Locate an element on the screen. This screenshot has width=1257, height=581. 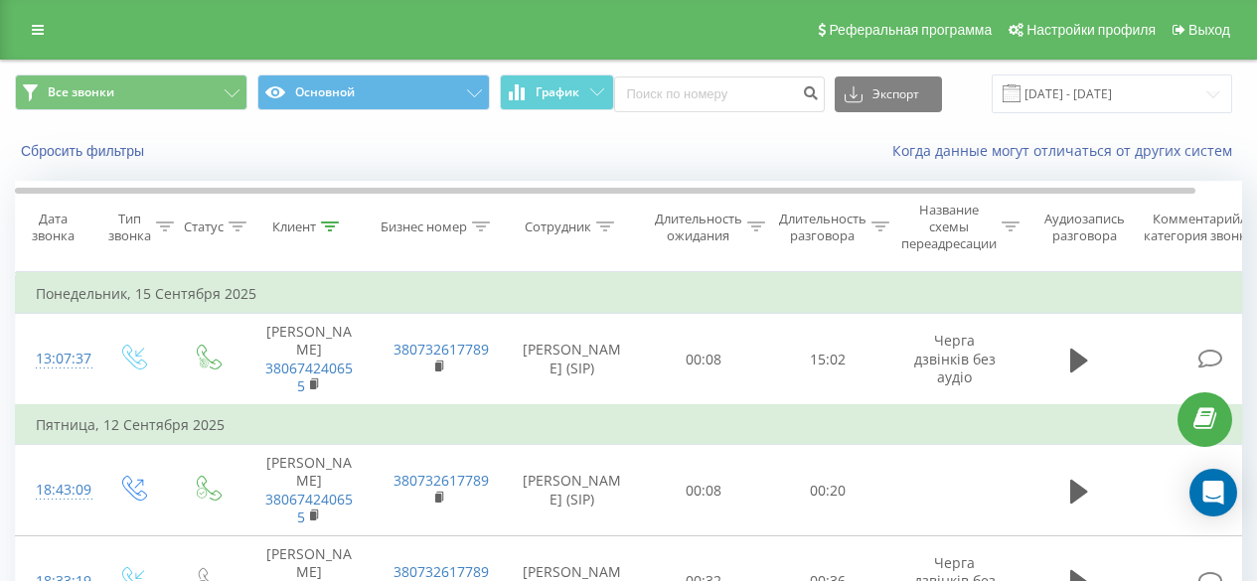
button: Сбросить фильтры is located at coordinates (84, 151).